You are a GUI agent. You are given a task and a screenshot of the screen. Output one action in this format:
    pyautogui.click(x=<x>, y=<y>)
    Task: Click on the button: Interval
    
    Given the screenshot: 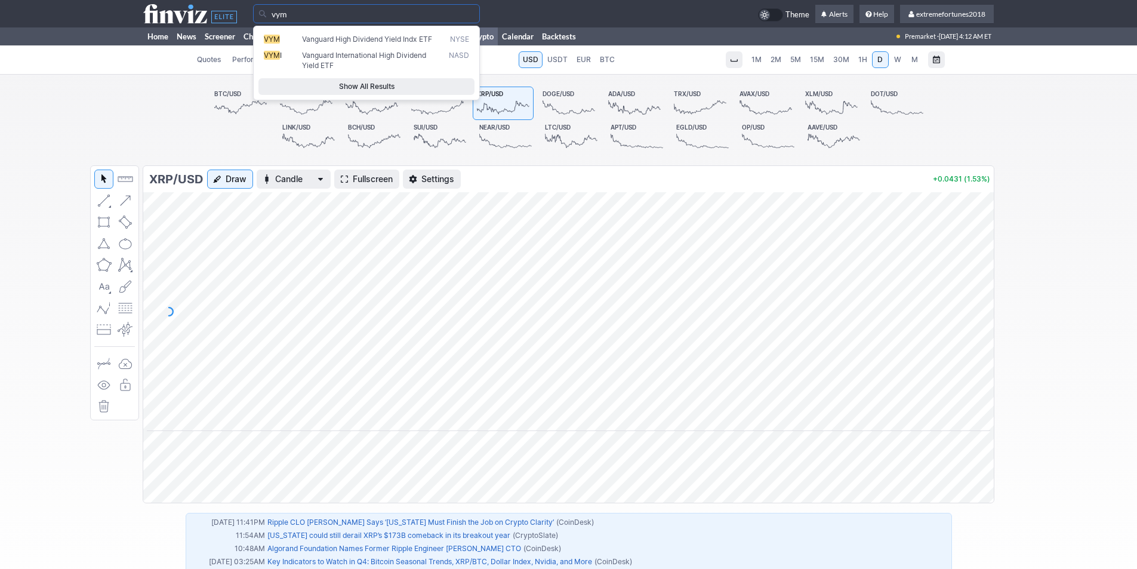 What is the action you would take?
    pyautogui.click(x=734, y=60)
    